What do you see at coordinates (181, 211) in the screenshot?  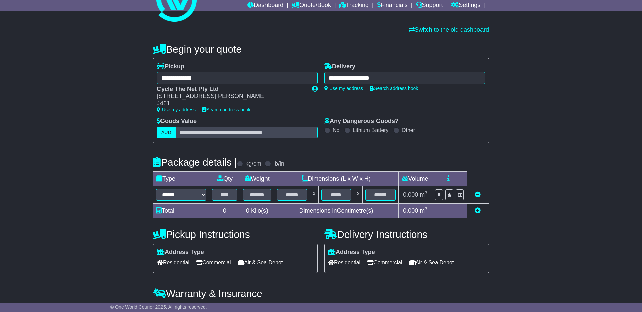 I see `td: Total` at bounding box center [181, 211].